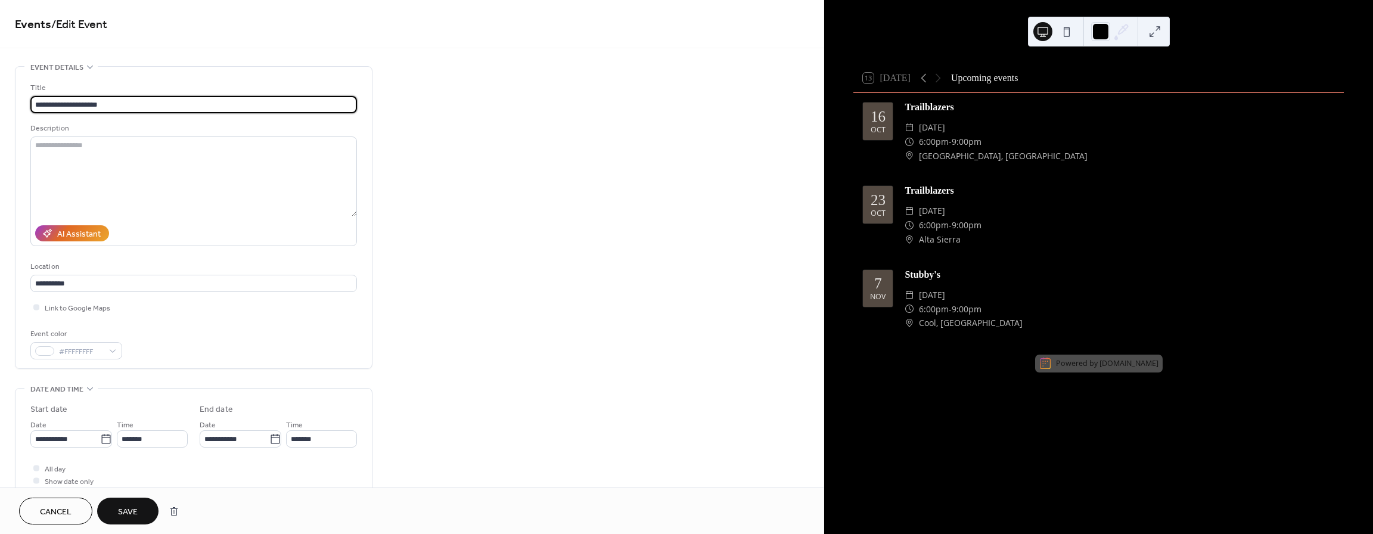 This screenshot has height=534, width=1373. What do you see at coordinates (79, 234) in the screenshot?
I see `div: AI Assistant` at bounding box center [79, 234].